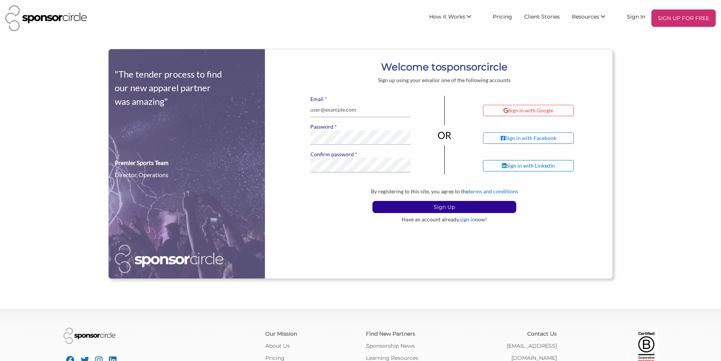  What do you see at coordinates (529, 111) in the screenshot?
I see `div: Sign in with Google` at bounding box center [529, 111].